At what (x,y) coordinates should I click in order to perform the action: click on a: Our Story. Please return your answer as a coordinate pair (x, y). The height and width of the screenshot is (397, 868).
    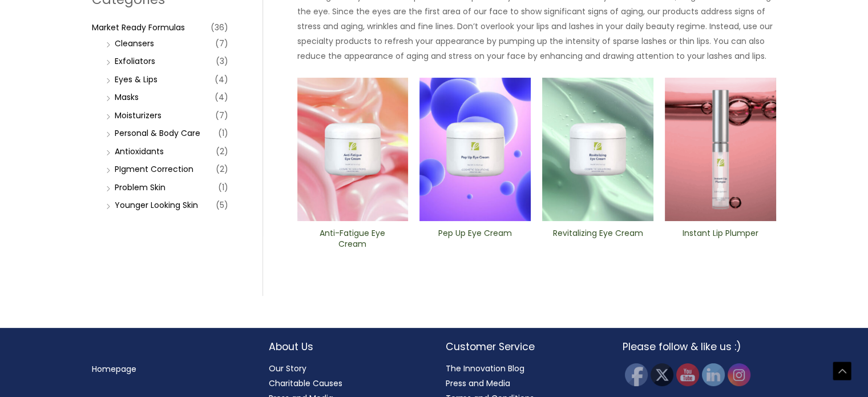
    Looking at the image, I should click on (288, 368).